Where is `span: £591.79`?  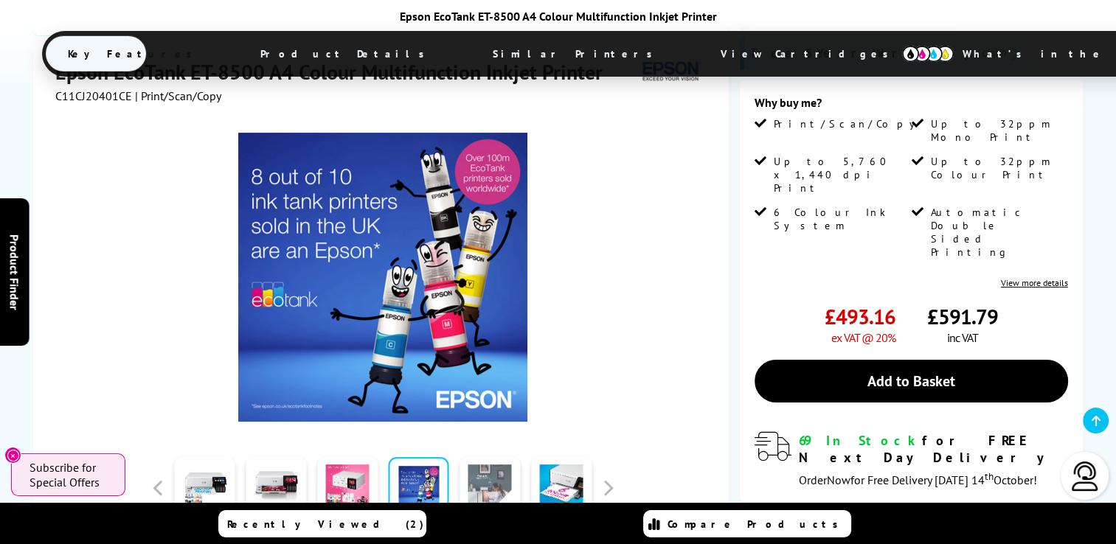
span: £591.79 is located at coordinates (963, 316).